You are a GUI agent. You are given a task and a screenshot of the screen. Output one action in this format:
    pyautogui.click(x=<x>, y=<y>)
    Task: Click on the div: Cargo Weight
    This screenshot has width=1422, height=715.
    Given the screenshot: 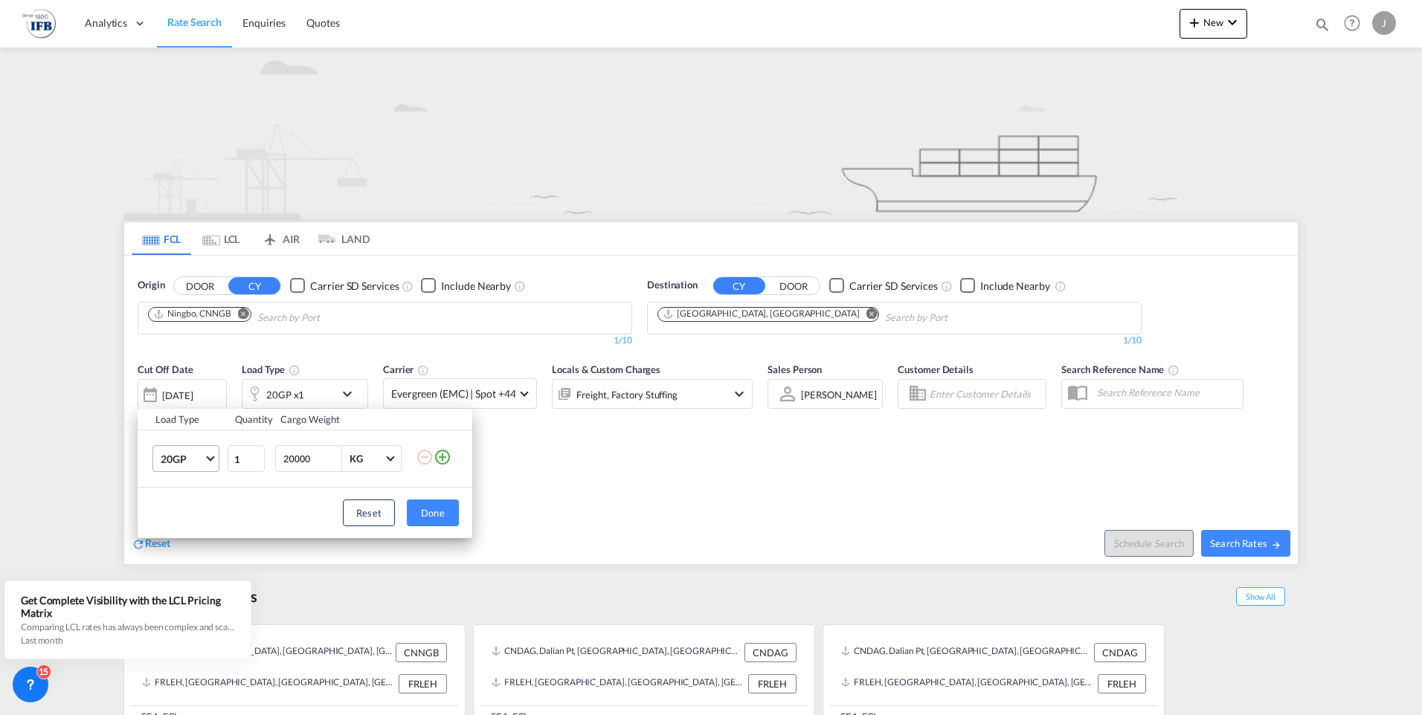 What is the action you would take?
    pyautogui.click(x=344, y=419)
    